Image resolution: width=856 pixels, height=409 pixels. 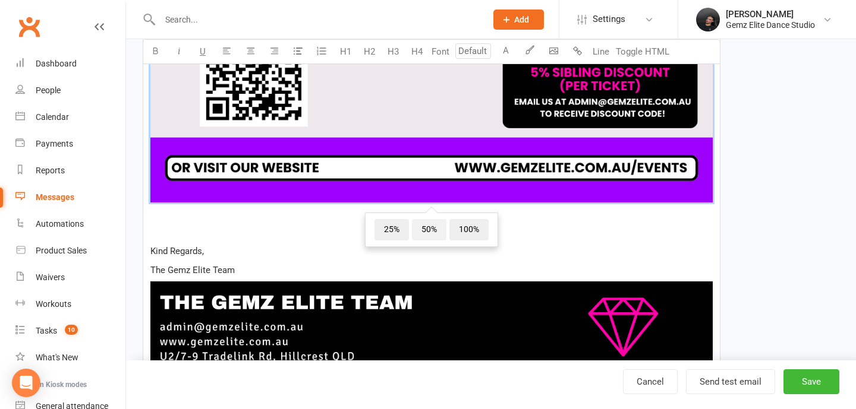 What do you see at coordinates (518, 20) in the screenshot?
I see `button: Add` at bounding box center [518, 20].